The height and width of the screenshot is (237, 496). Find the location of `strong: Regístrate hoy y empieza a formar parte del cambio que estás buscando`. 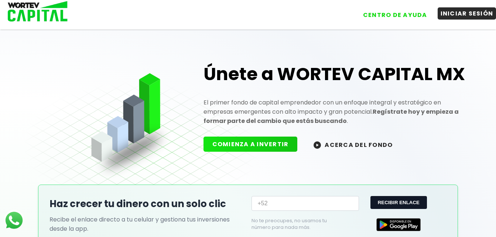

strong: Regístrate hoy y empieza a formar parte del cambio que estás buscando is located at coordinates (331, 116).